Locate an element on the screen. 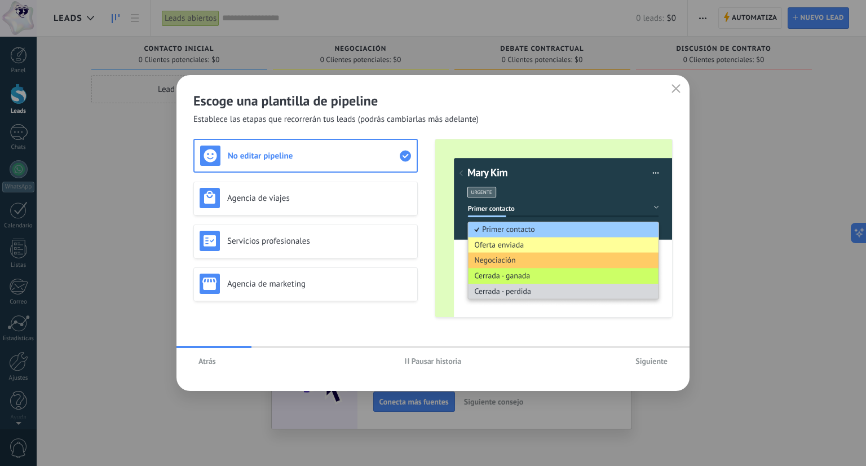  span: Establece las etapas que recorrerán tus leads (podrás cambiarlas más adelante) is located at coordinates (336, 120).